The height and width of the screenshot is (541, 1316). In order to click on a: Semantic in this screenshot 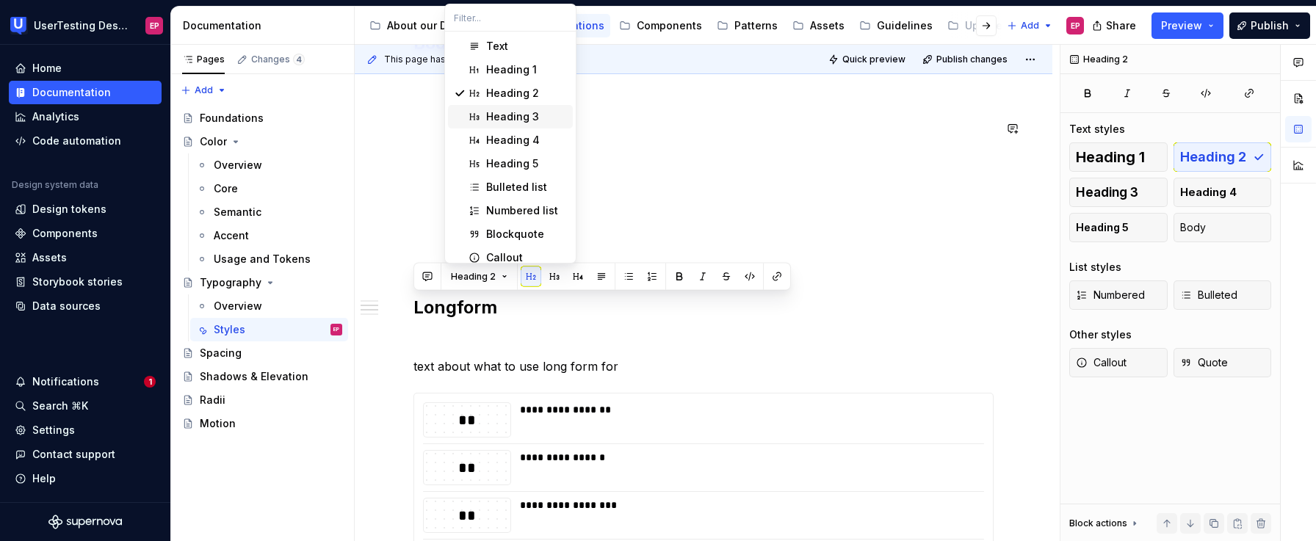, I will do `click(269, 212)`.